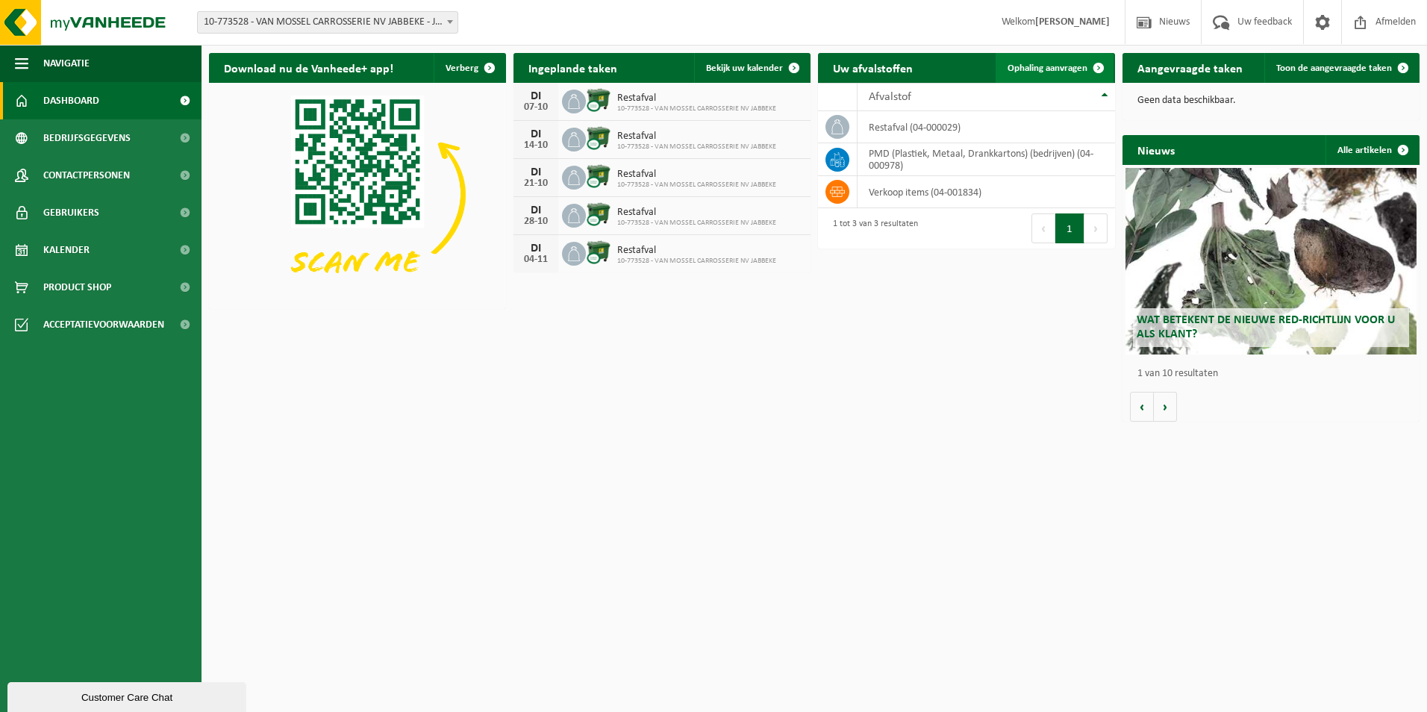 The width and height of the screenshot is (1427, 712). What do you see at coordinates (357, 194) in the screenshot?
I see `img: Download de VHEPlus App` at bounding box center [357, 194].